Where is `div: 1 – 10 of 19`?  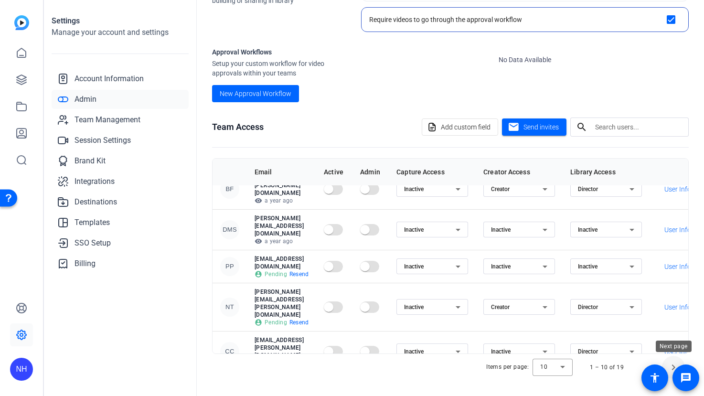
div: 1 – 10 of 19 is located at coordinates (606, 367).